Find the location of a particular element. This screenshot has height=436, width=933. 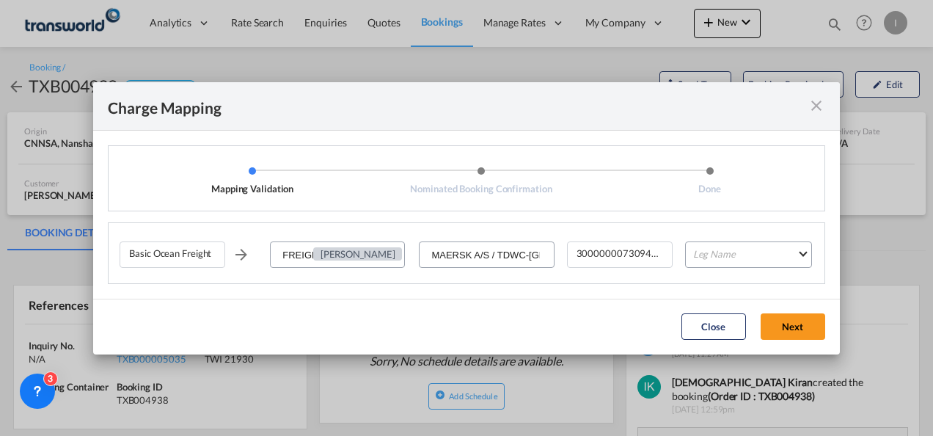

button: Next is located at coordinates (793, 326).